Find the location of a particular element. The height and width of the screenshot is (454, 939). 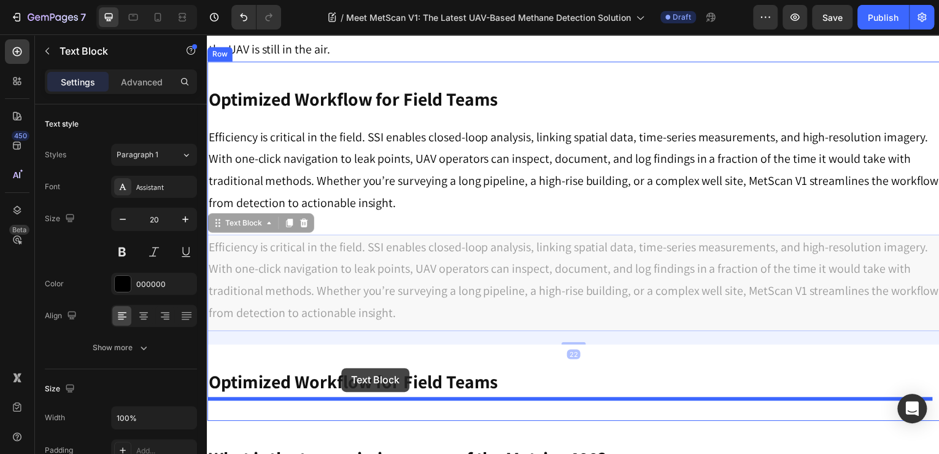

div: Text style is located at coordinates (61, 124).